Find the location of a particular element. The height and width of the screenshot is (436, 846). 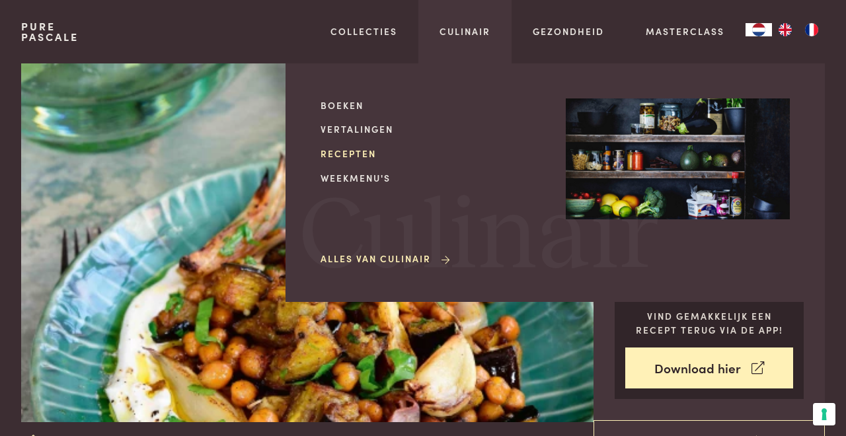

a: Weekmenu's is located at coordinates (432, 178).